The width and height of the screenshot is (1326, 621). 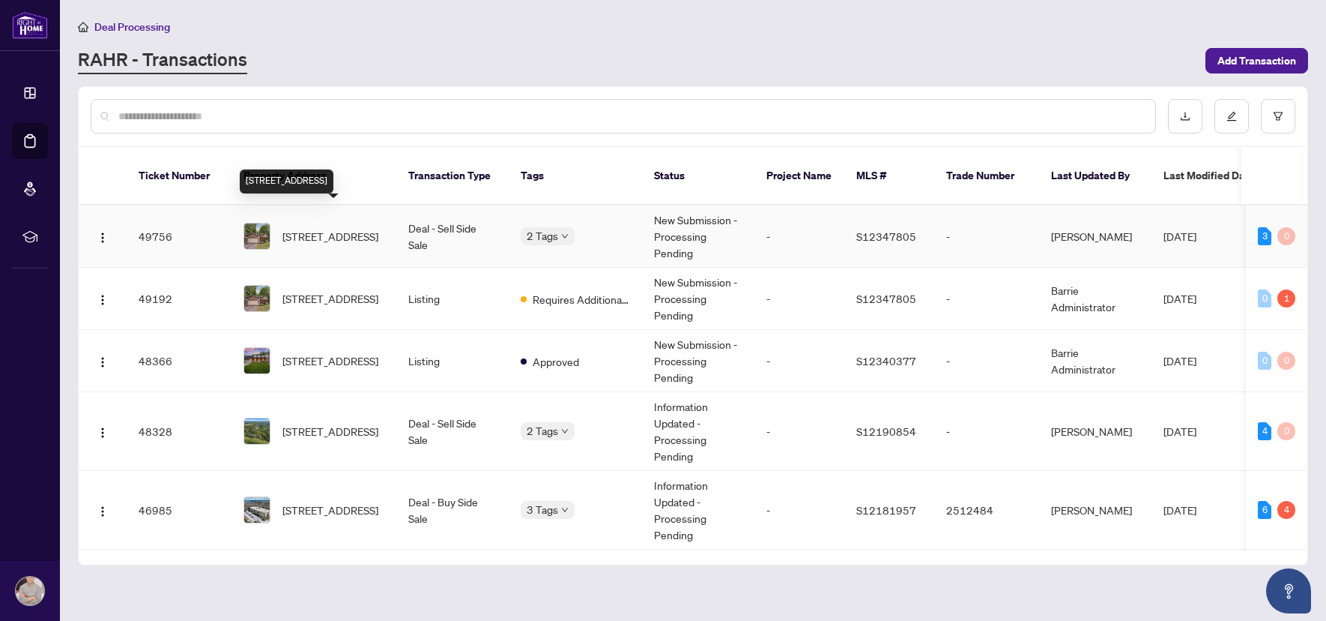 I want to click on img: Profile Icon, so click(x=30, y=591).